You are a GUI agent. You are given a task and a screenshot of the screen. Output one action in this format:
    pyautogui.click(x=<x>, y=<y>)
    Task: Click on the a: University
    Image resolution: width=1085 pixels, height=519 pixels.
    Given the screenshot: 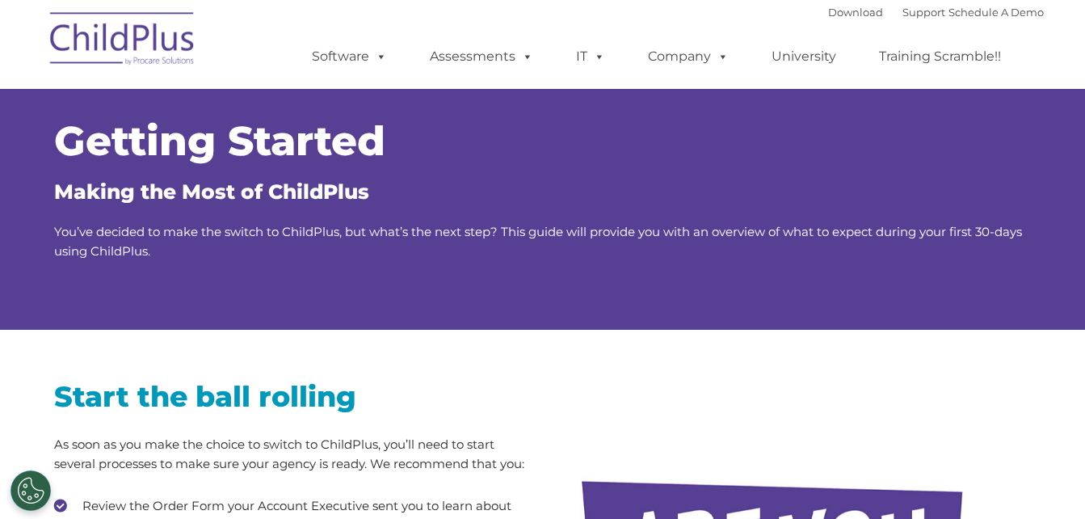 What is the action you would take?
    pyautogui.click(x=804, y=57)
    